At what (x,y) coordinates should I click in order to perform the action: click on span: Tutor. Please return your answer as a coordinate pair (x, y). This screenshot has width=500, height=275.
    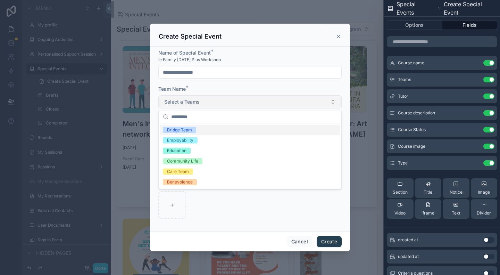
    Looking at the image, I should click on (403, 96).